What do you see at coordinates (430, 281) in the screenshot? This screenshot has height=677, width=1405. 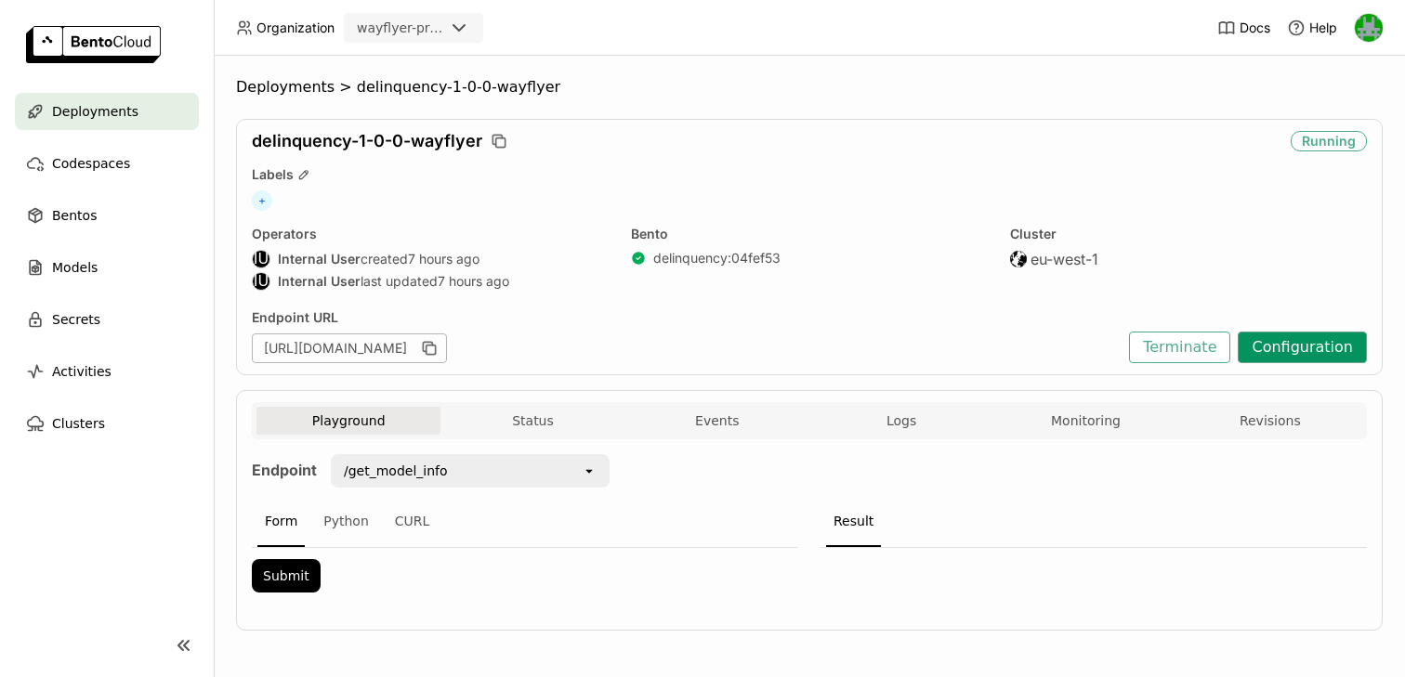 I see `div: last updated` at bounding box center [430, 281].